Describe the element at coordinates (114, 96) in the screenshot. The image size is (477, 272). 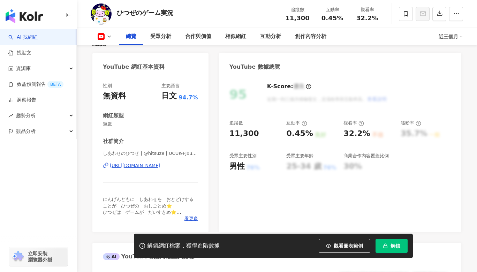
I see `div: 無資料` at that location.